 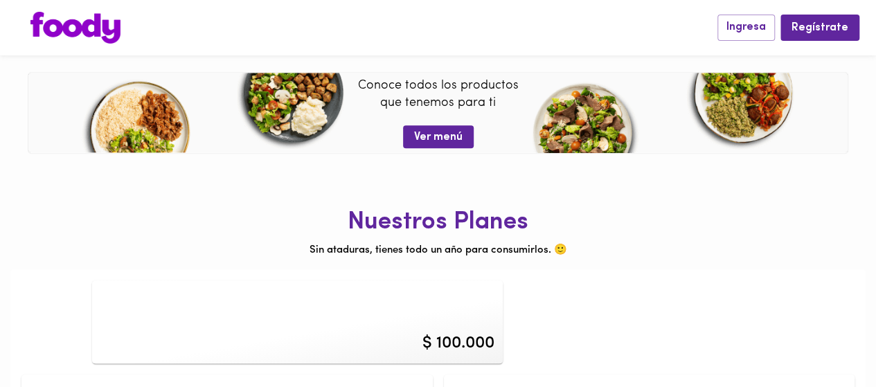 I want to click on img: logo.png, so click(x=75, y=28).